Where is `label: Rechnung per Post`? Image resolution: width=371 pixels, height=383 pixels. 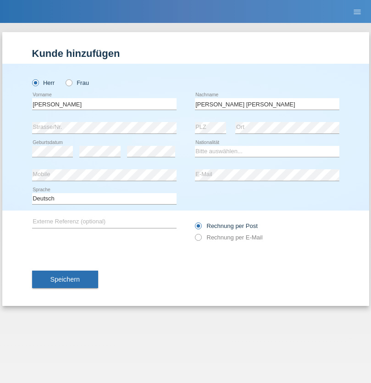 label: Rechnung per Post is located at coordinates (226, 226).